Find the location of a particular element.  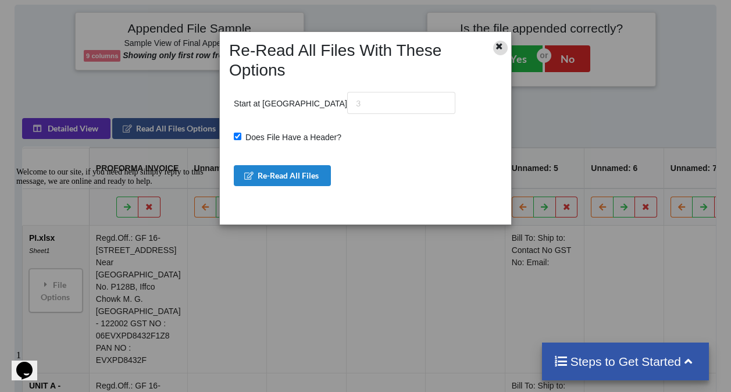

div: Welcome to our site, if you need help simply reply to this message, we are online and ready to help. is located at coordinates (109, 14).